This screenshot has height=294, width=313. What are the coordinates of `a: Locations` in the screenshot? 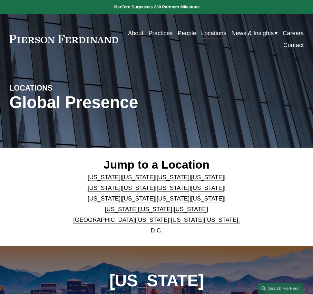 It's located at (214, 33).